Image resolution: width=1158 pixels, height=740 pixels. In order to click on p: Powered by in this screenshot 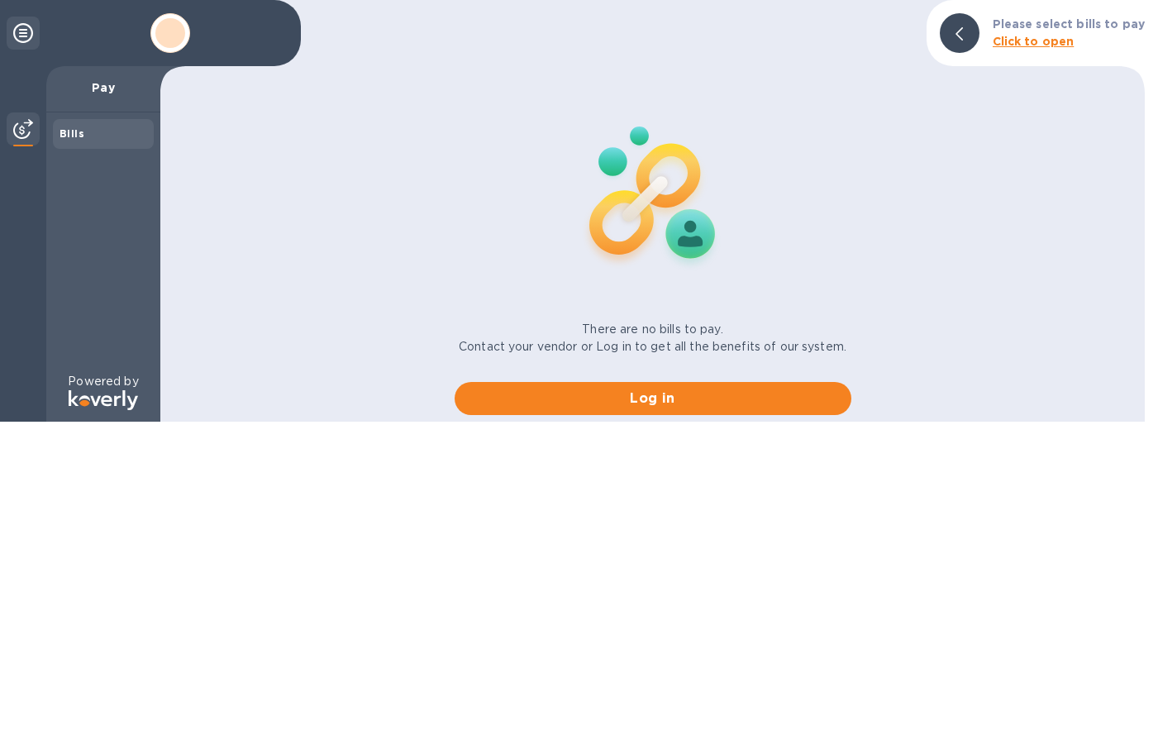, I will do `click(103, 381)`.